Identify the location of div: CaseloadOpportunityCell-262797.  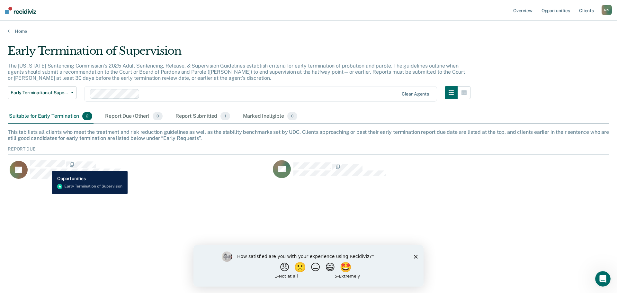
(139, 173).